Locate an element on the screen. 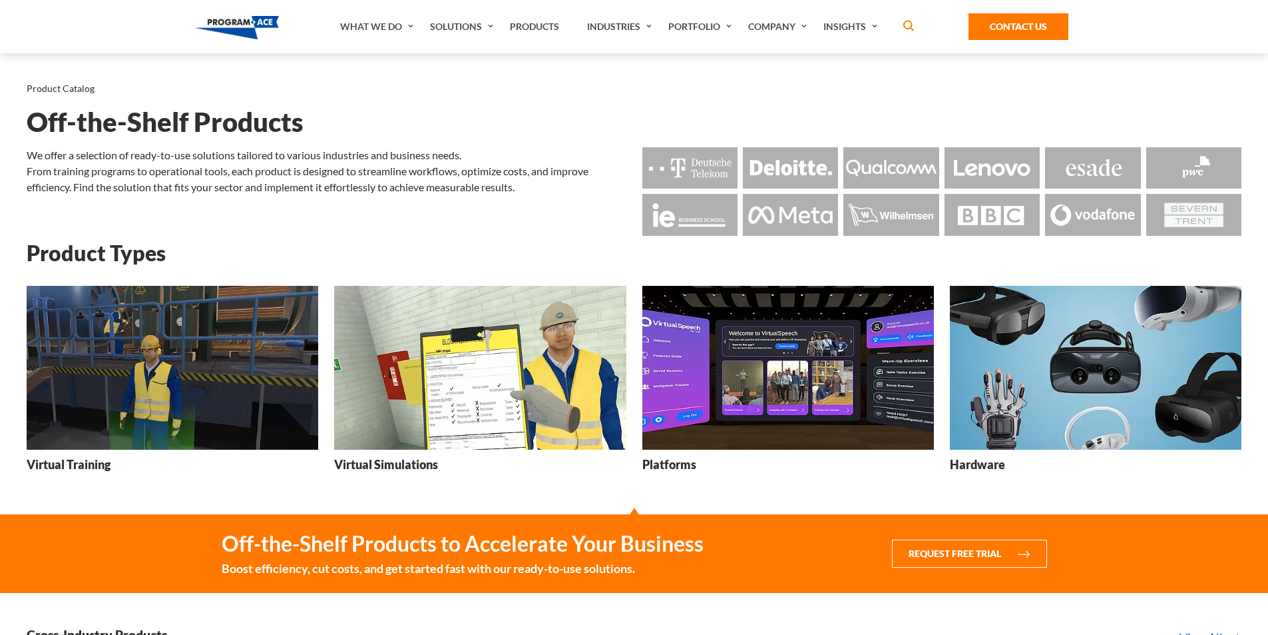  img: Logo - Deutsche Telekom is located at coordinates (690, 168).